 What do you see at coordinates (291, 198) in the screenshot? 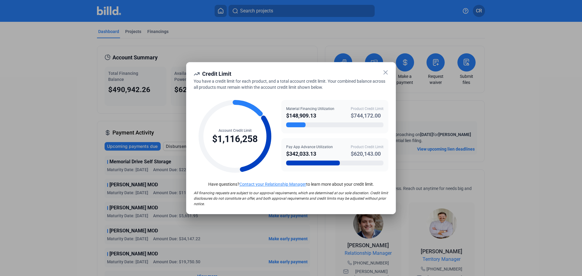
I see `span: All financing requests are subject to our approval requirements, which are determined at our sole...` at bounding box center [291, 198].